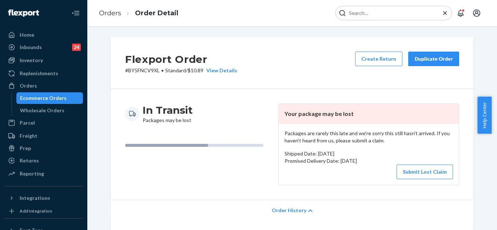 This screenshot has height=230, width=497. Describe the element at coordinates (343, 13) in the screenshot. I see `svg: Search Icon` at that location.